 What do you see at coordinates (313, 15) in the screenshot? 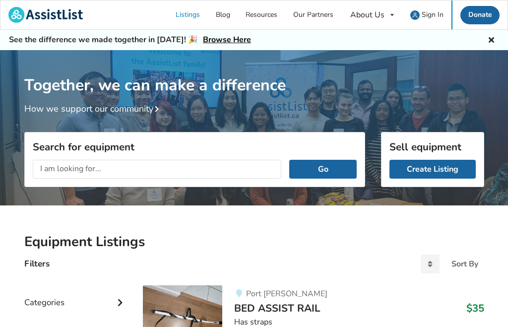
I see `a: Our Partners` at bounding box center [313, 15].